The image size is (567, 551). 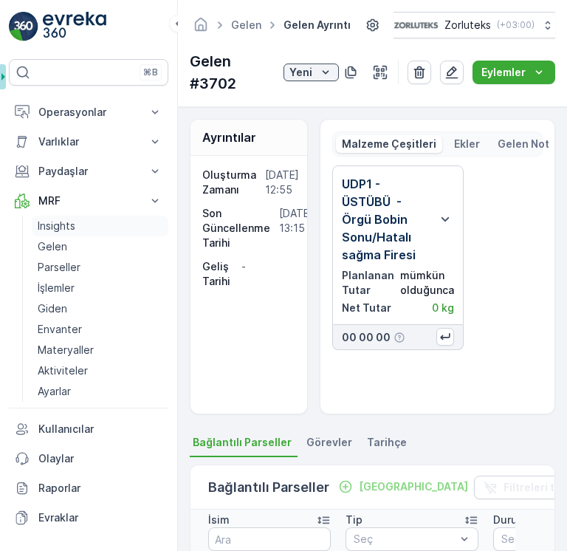 I want to click on a: Evraklar, so click(x=89, y=518).